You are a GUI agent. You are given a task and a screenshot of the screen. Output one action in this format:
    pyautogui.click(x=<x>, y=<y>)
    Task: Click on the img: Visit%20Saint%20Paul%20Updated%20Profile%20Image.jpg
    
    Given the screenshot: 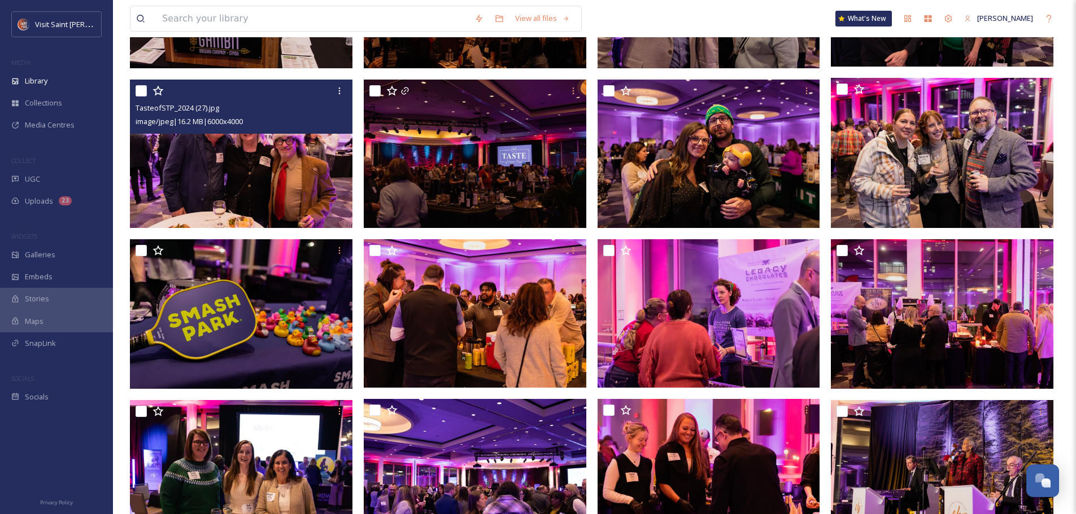 What is the action you would take?
    pyautogui.click(x=24, y=24)
    